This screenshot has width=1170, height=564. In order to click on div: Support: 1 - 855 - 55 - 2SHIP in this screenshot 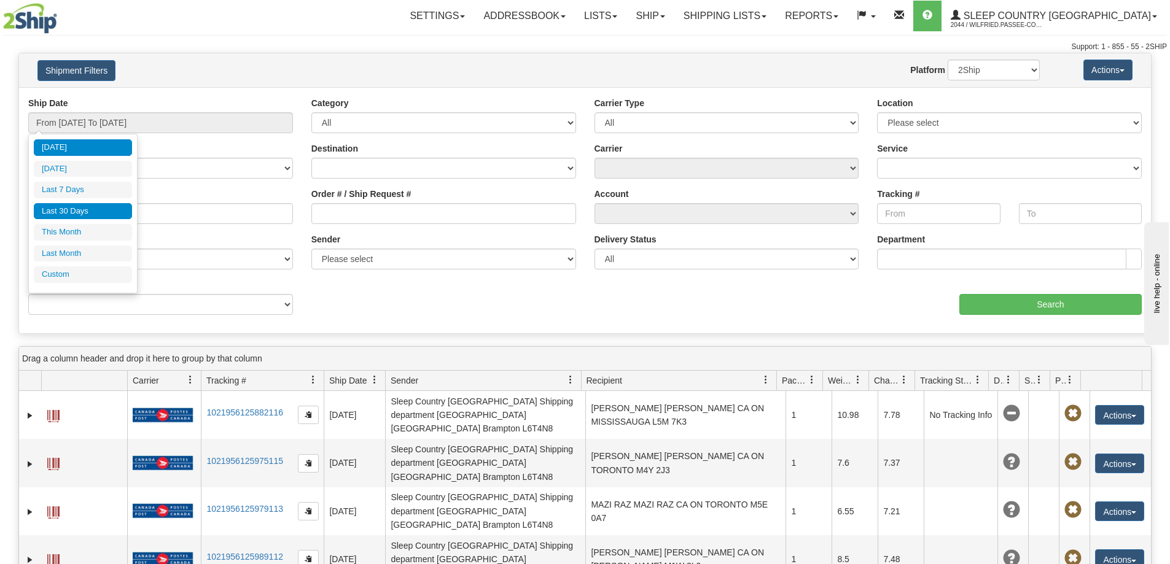, I will do `click(585, 47)`.